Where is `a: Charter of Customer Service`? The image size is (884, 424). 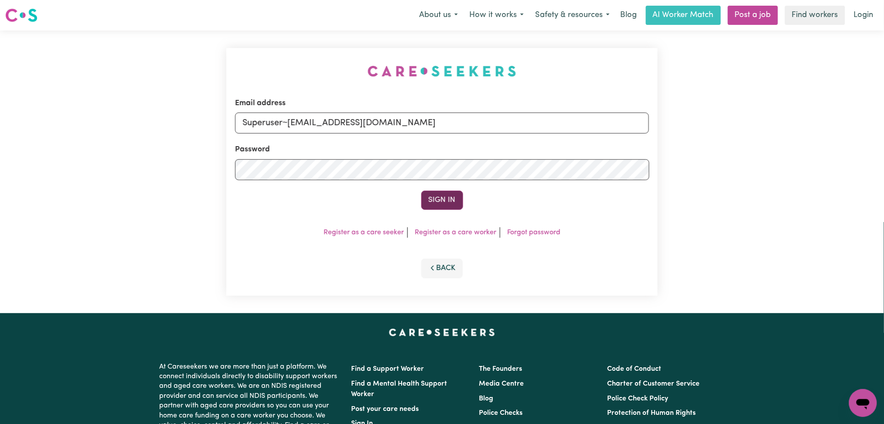
a: Charter of Customer Service is located at coordinates (653, 384).